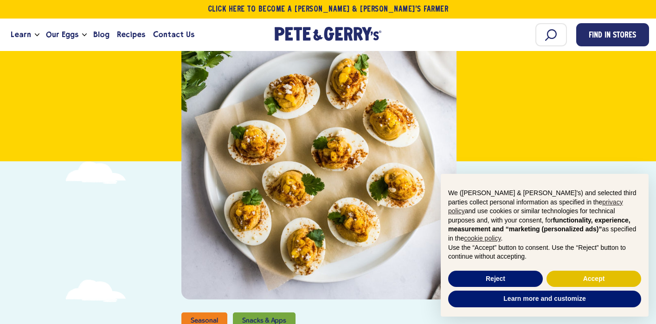 The height and width of the screenshot is (324, 656). Describe the element at coordinates (495, 279) in the screenshot. I see `button: Reject` at that location.